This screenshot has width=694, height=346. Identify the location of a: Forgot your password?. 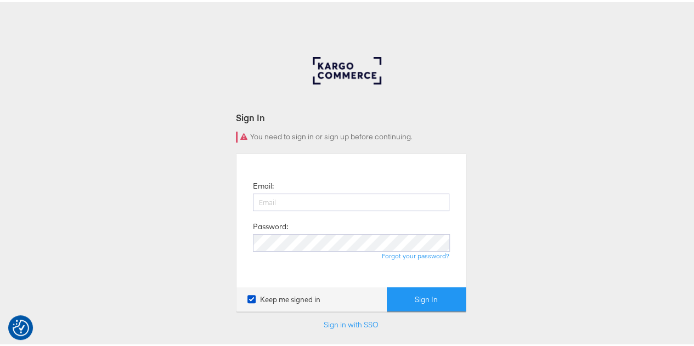
(416, 254).